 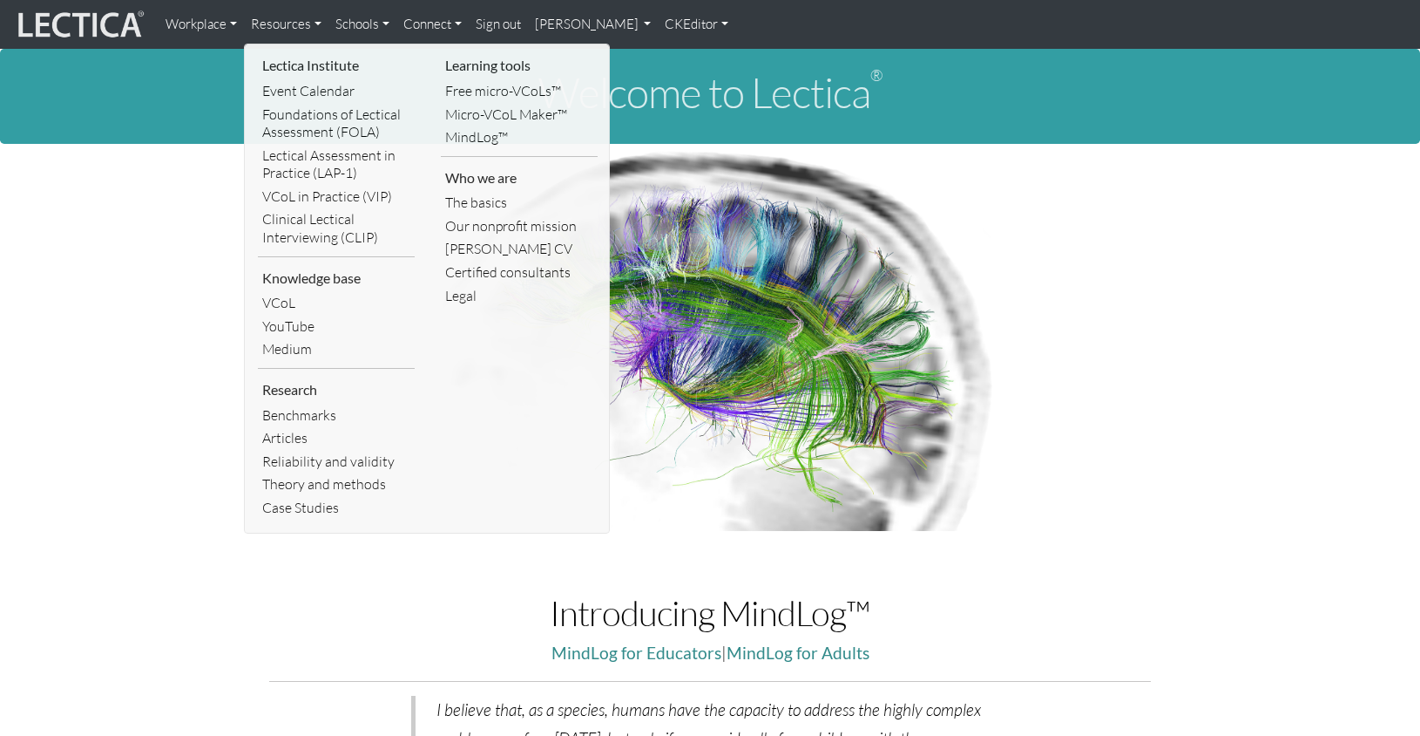 What do you see at coordinates (636, 652) in the screenshot?
I see `a: MindLog for Educators` at bounding box center [636, 652].